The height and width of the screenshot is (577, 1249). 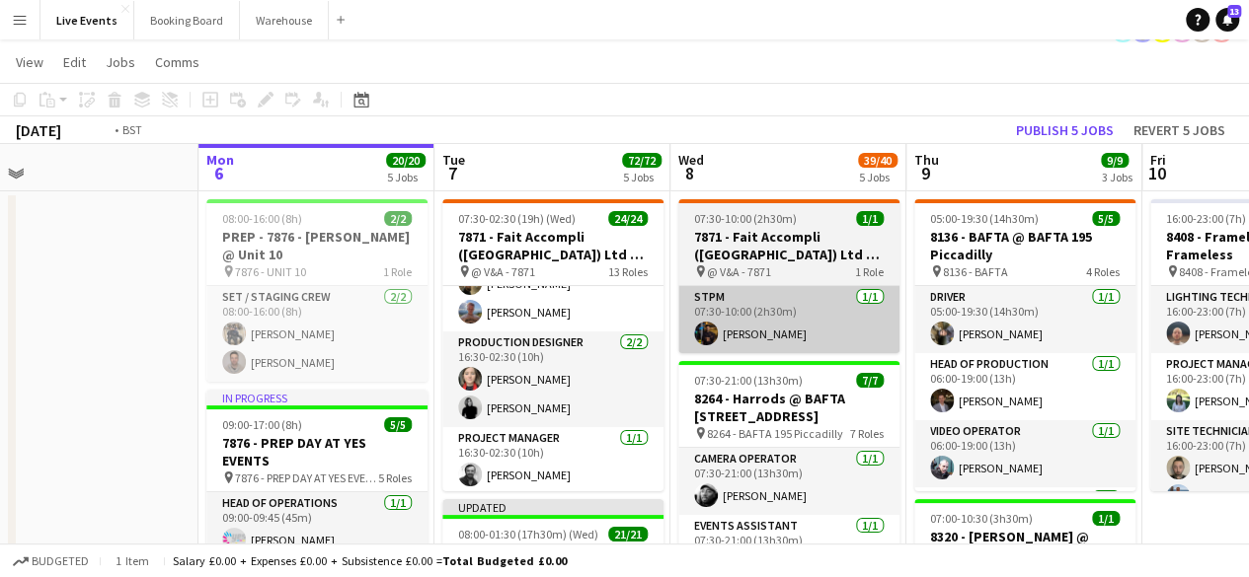 What do you see at coordinates (284, 20) in the screenshot?
I see `button: Warehouse` at bounding box center [284, 20].